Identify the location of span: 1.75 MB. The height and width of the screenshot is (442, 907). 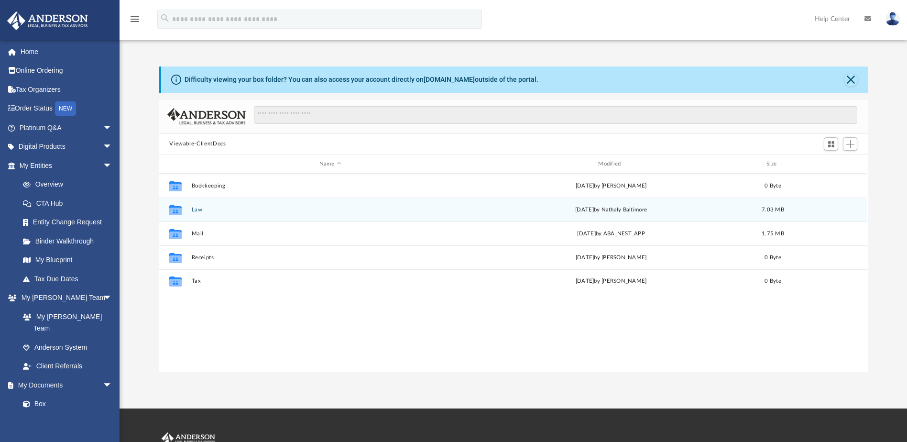
(773, 233).